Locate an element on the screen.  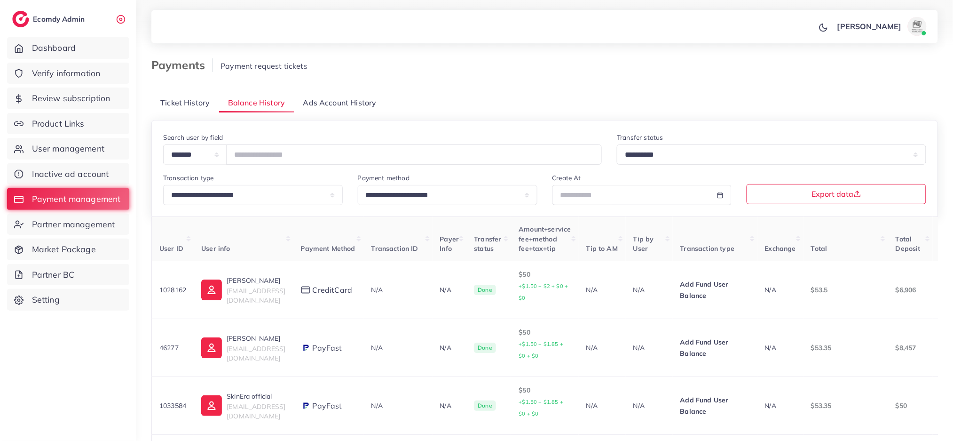
span: Amount+service fee+method fee+tax+tip is located at coordinates (545, 238).